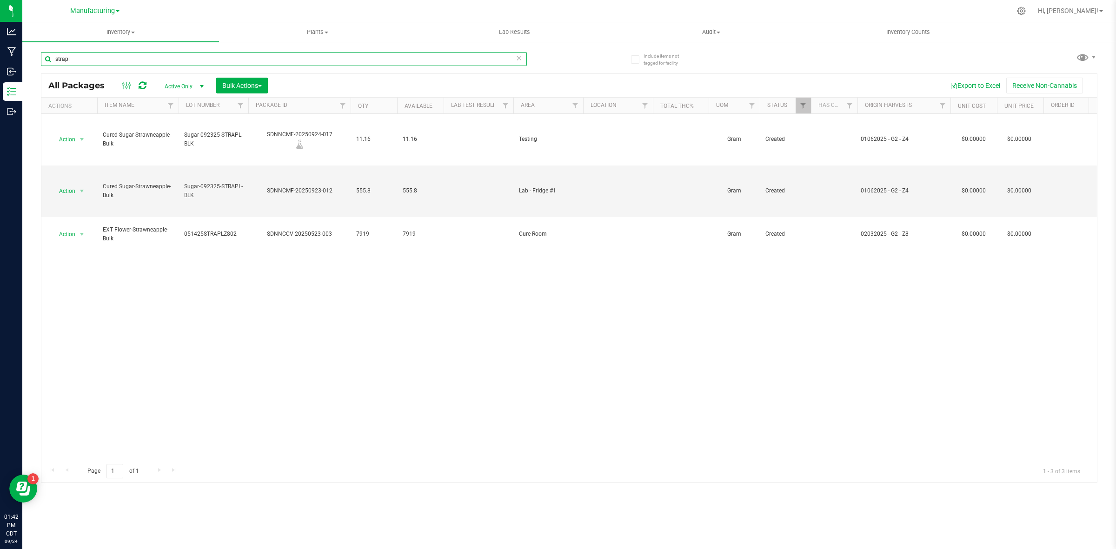 This screenshot has height=549, width=1116. I want to click on span: Bulk Actions, so click(242, 86).